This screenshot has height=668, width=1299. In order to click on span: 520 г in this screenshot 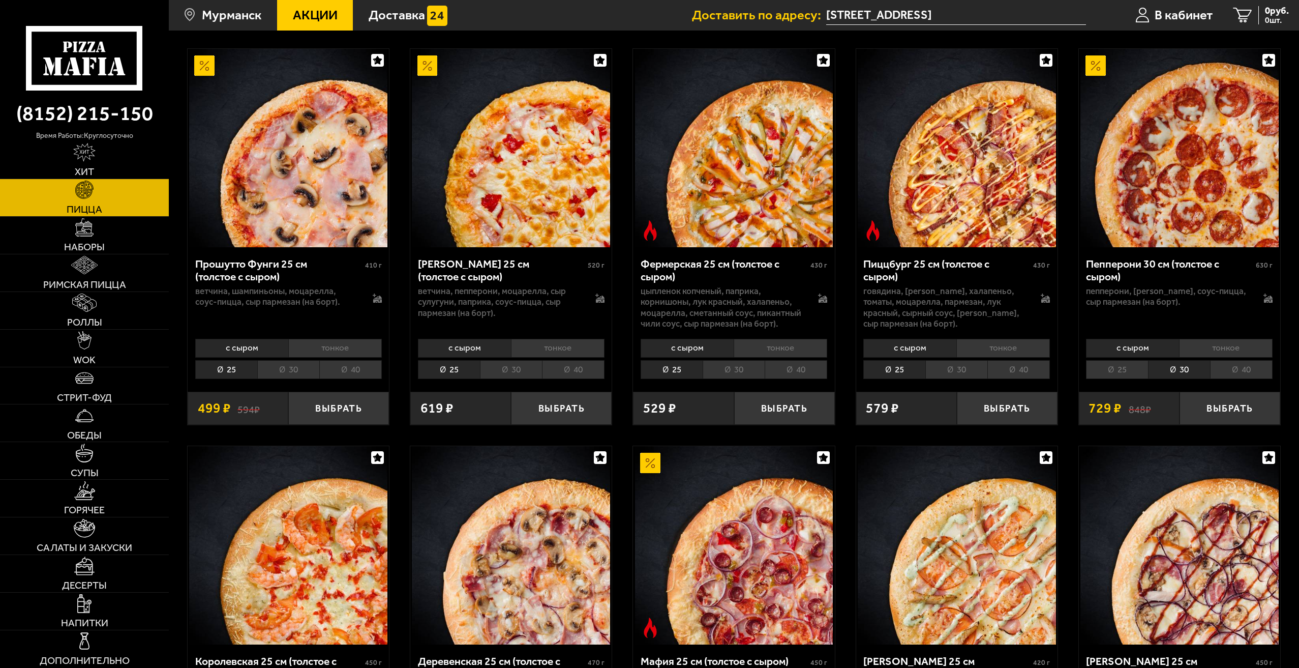, I will do `click(596, 265)`.